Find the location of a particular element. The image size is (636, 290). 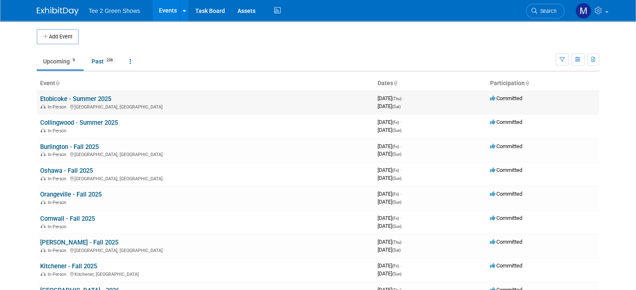

a: Past236 is located at coordinates (103, 61).